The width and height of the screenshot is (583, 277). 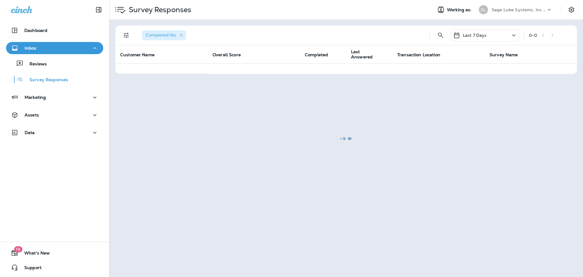 I want to click on button: 19What's New, so click(x=55, y=253).